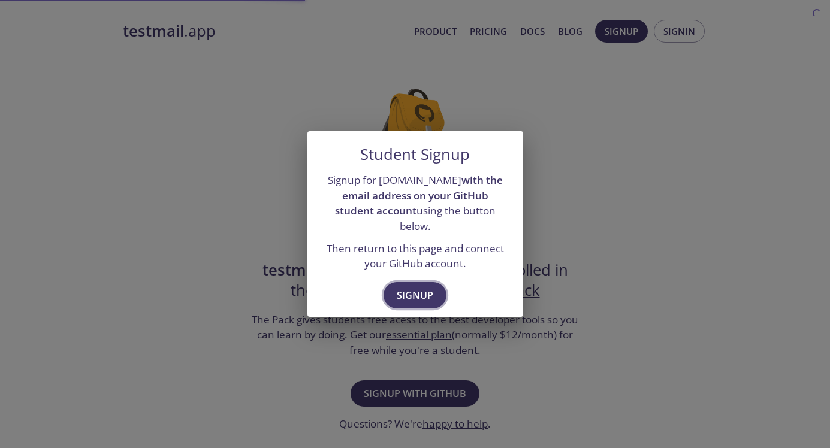 Image resolution: width=830 pixels, height=448 pixels. Describe the element at coordinates (419, 195) in the screenshot. I see `strong: with the email address on your GitHub student account` at that location.